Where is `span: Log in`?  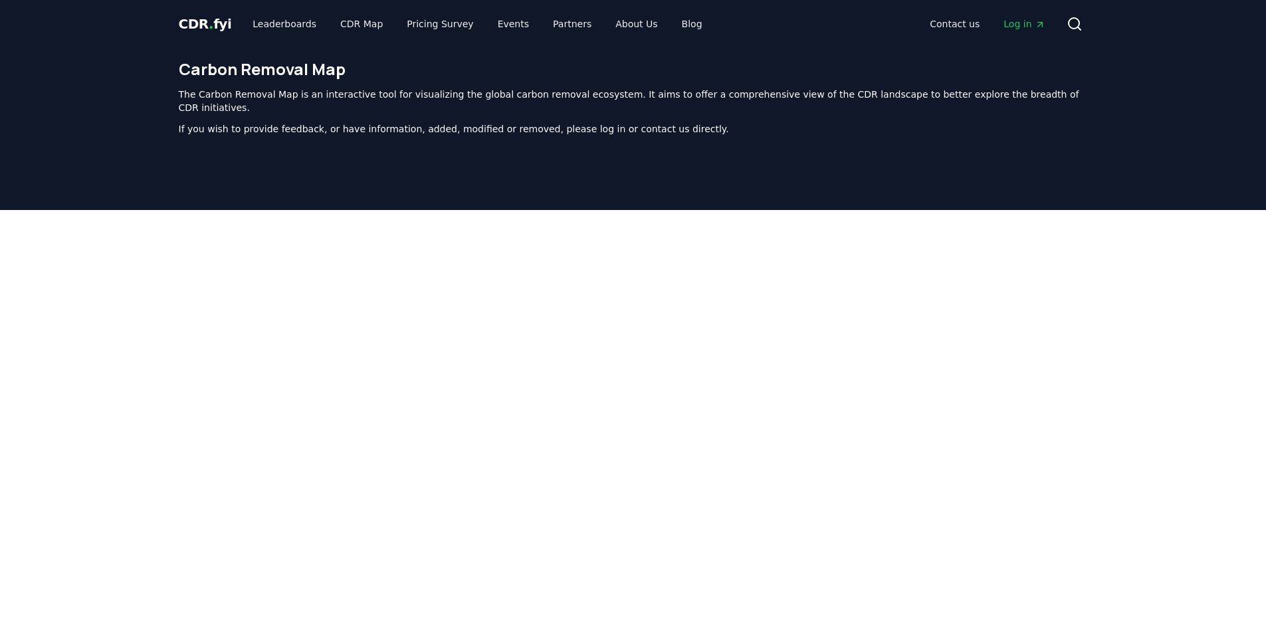 span: Log in is located at coordinates (1024, 24).